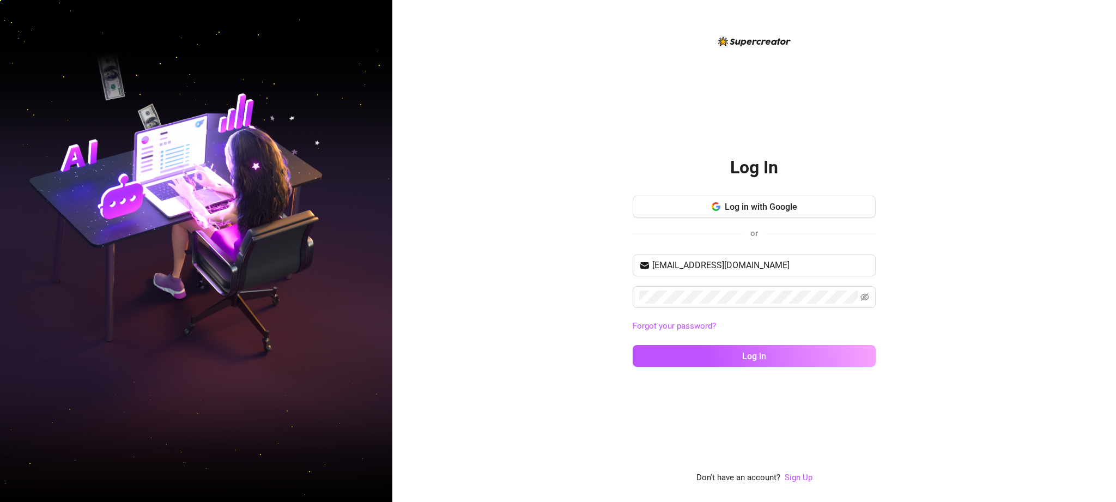 The image size is (1116, 502). Describe the element at coordinates (754, 356) in the screenshot. I see `button: Log in` at that location.